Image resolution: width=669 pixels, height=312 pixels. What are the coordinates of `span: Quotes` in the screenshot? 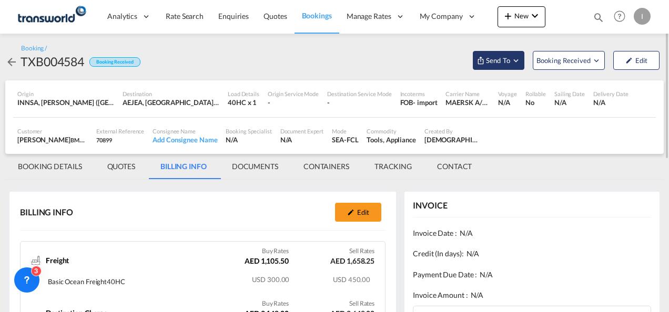 It's located at (275, 16).